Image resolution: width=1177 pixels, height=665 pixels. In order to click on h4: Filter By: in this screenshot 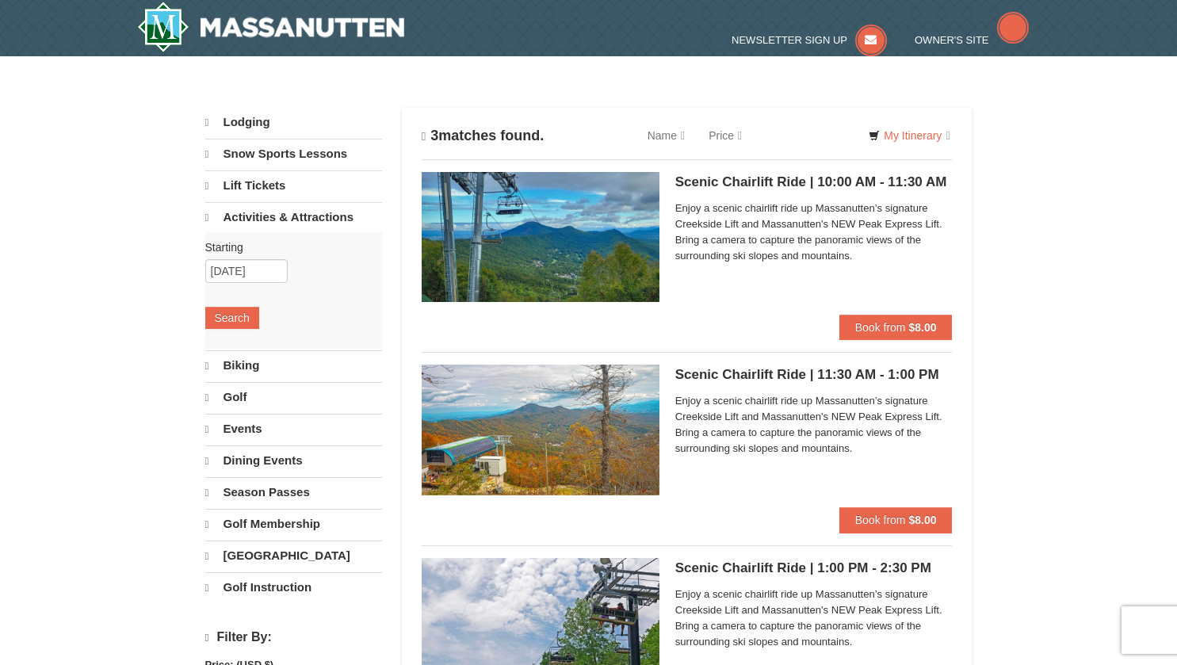, I will do `click(293, 637)`.